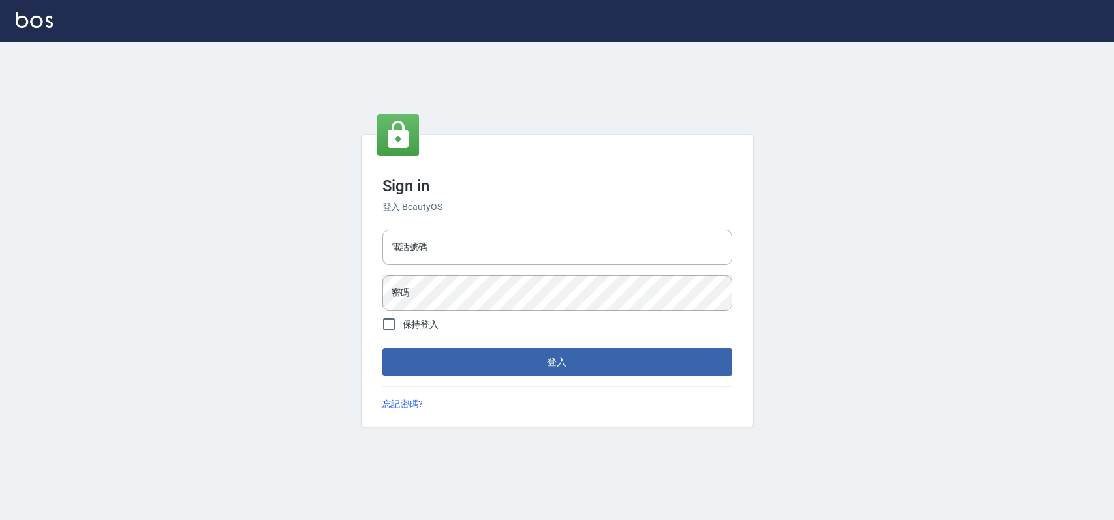  What do you see at coordinates (557, 362) in the screenshot?
I see `button: 登入` at bounding box center [557, 362].